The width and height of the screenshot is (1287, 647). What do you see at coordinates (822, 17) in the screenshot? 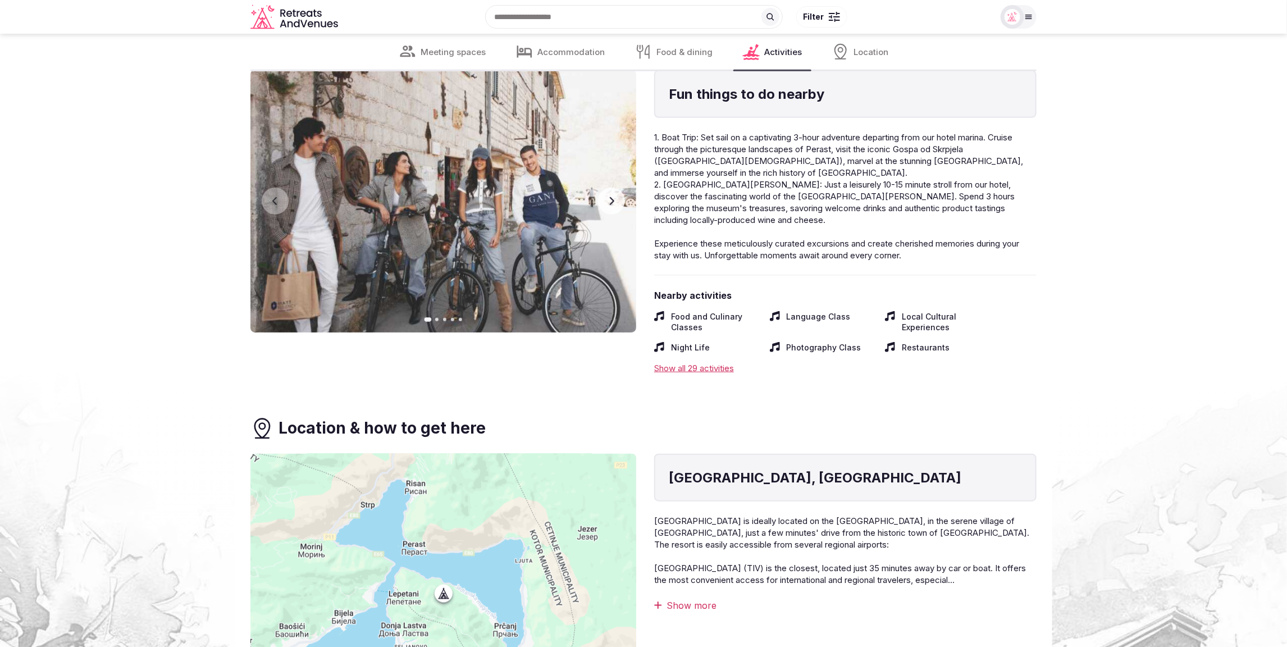
I see `button: Filter` at bounding box center [822, 17].